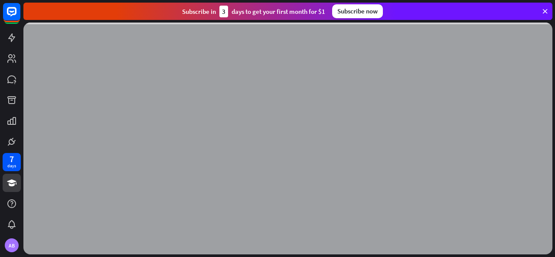 The image size is (555, 257). Describe the element at coordinates (224, 11) in the screenshot. I see `div: 3` at that location.